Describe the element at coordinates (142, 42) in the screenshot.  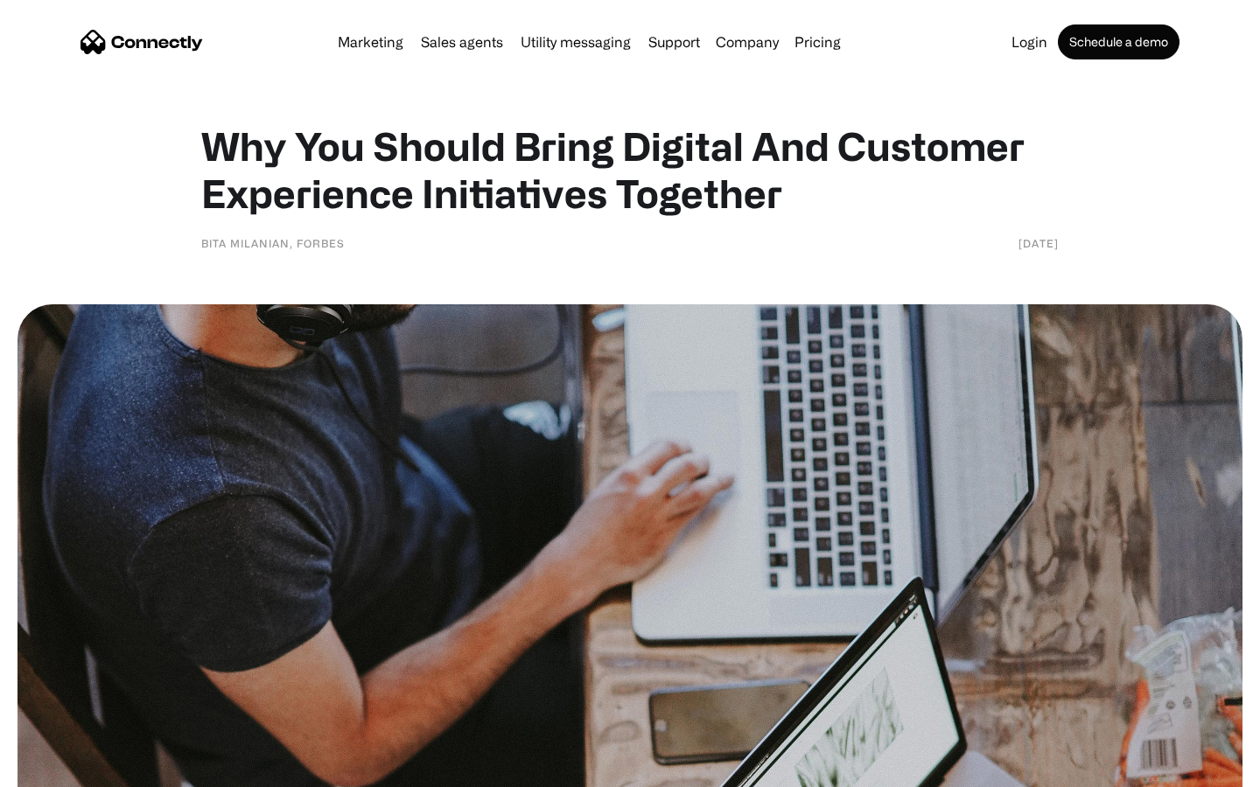
I see `a: home` at that location.